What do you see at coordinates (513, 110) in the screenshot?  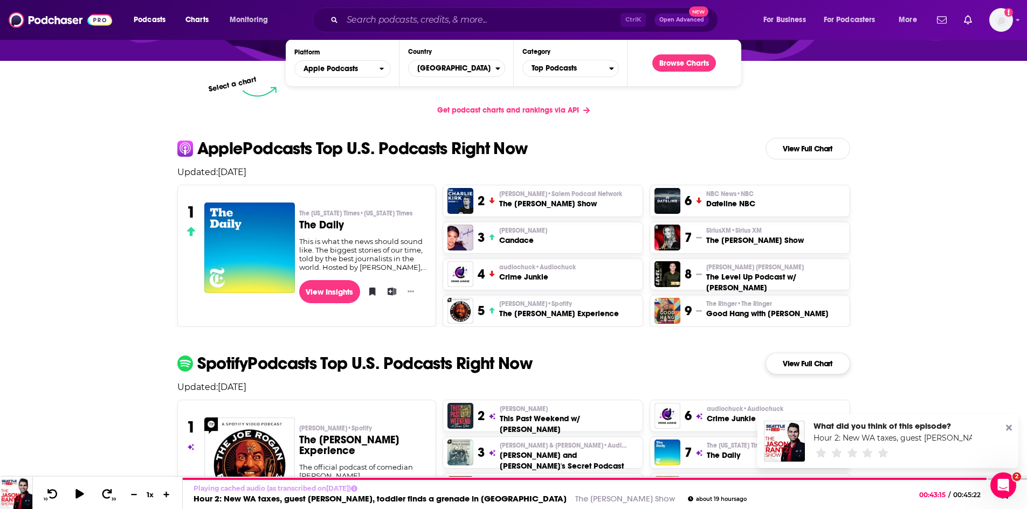 I see `a: Get podcast charts and rankings via API` at bounding box center [513, 110].